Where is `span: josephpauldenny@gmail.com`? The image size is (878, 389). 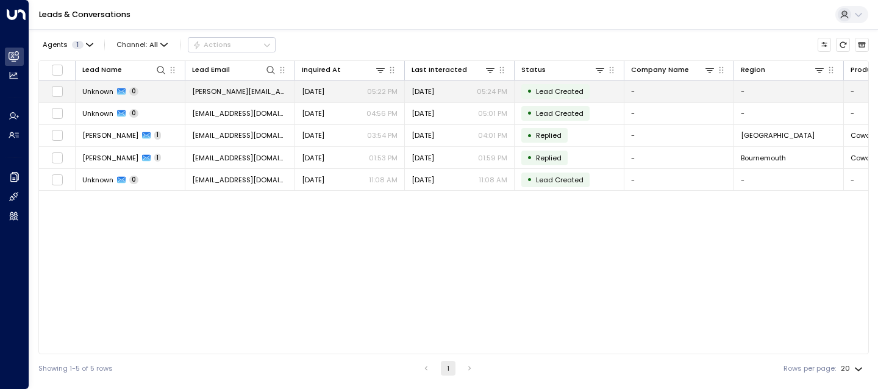 span: josephpauldenny@gmail.com is located at coordinates (240, 180).